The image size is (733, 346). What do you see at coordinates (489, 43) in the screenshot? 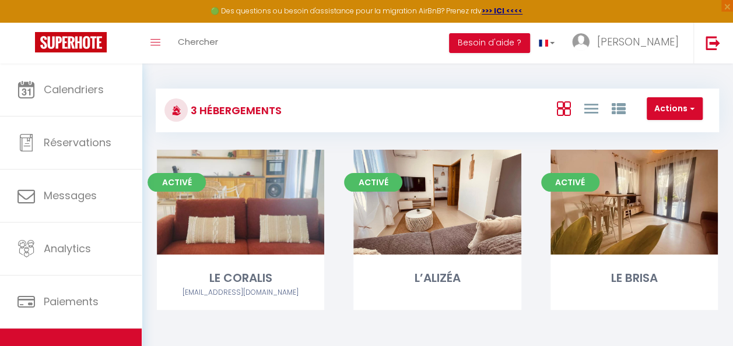
I see `button: Besoin d'aide ?` at bounding box center [489, 43].